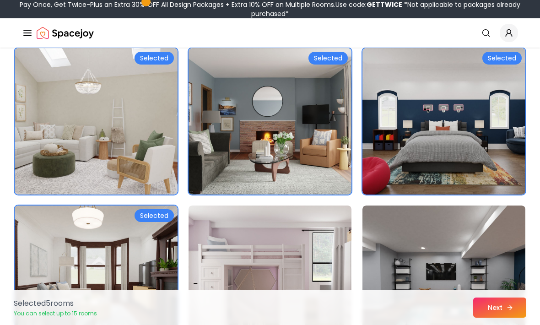  What do you see at coordinates (65, 33) in the screenshot?
I see `a: Spacejoy` at bounding box center [65, 33].